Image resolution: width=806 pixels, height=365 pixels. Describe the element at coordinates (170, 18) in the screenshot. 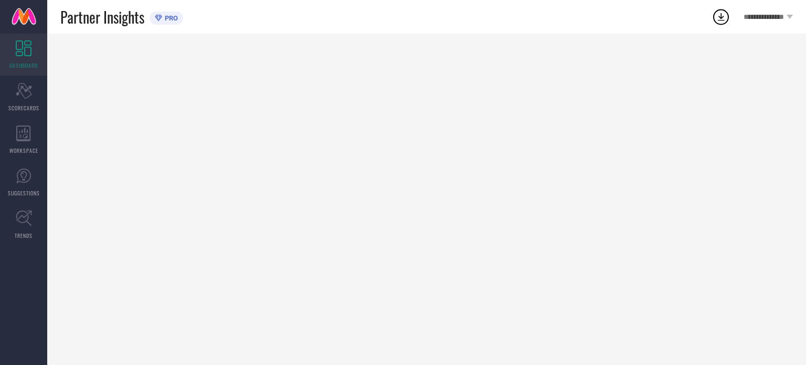

I see `span: PRO` at that location.